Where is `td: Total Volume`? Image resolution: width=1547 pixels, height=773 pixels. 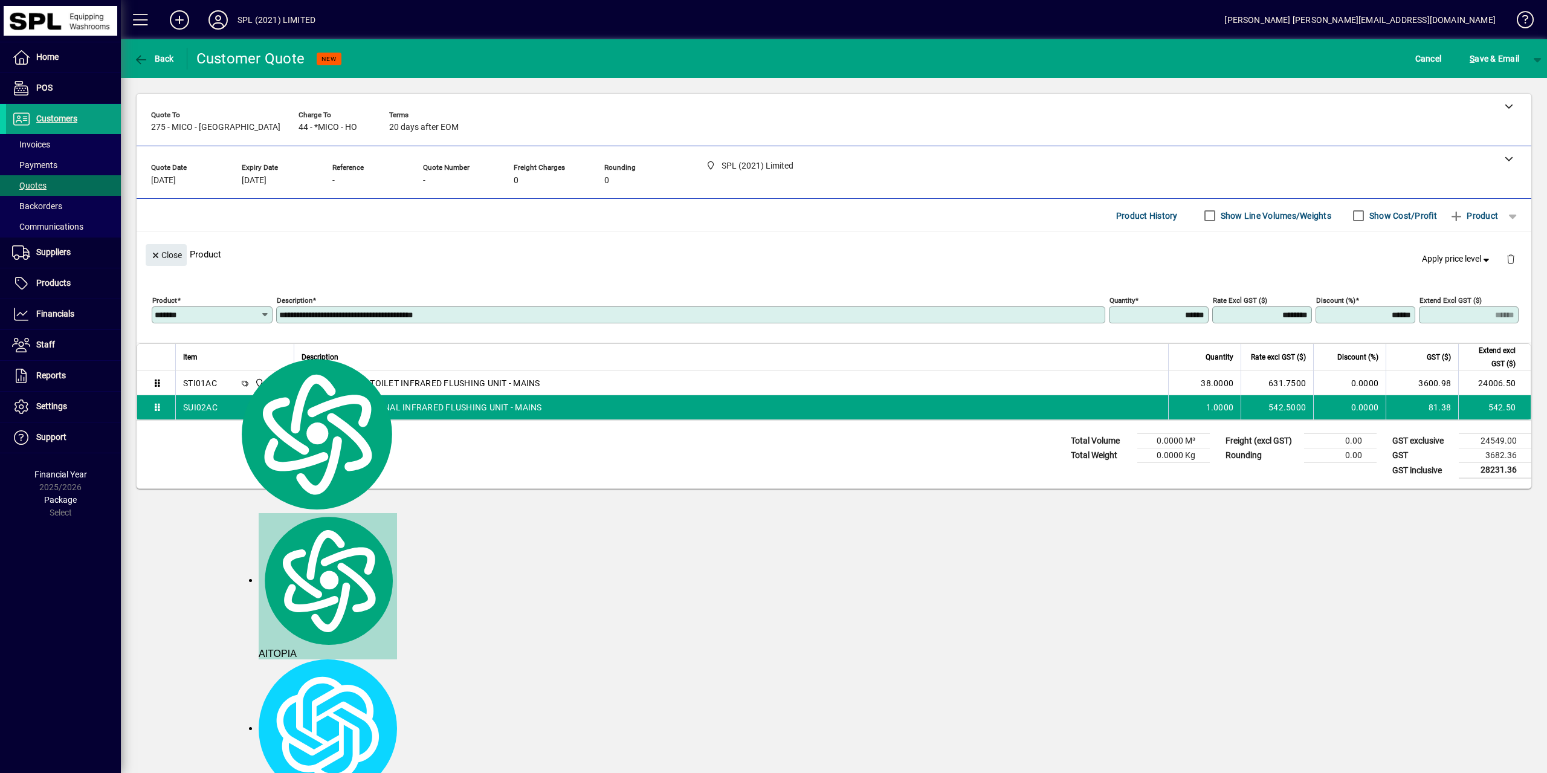
td: Total Volume is located at coordinates (1101, 441).